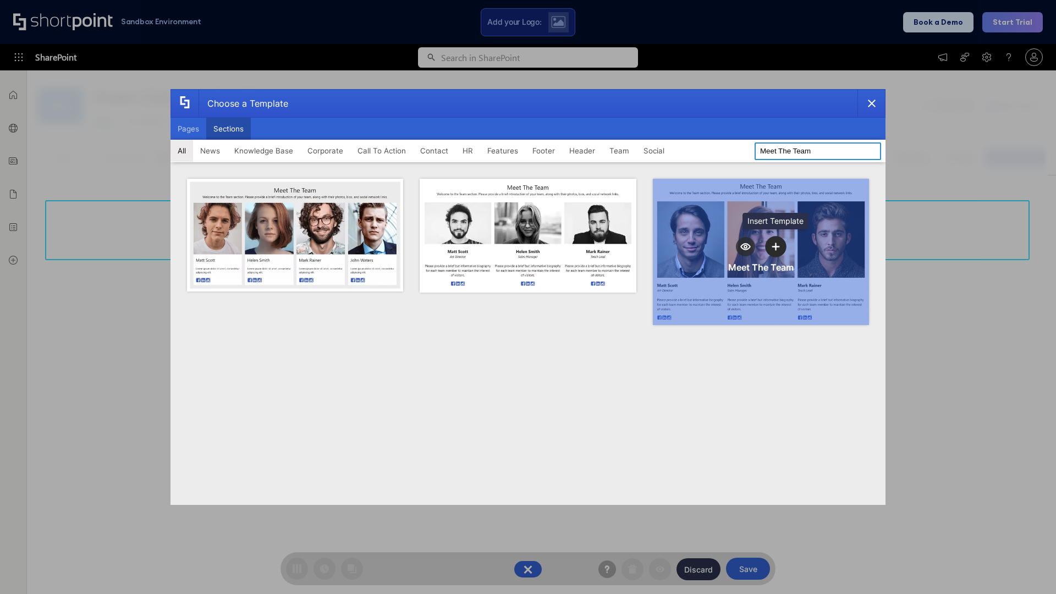 The width and height of the screenshot is (1056, 594). What do you see at coordinates (188, 129) in the screenshot?
I see `button: Pages` at bounding box center [188, 129].